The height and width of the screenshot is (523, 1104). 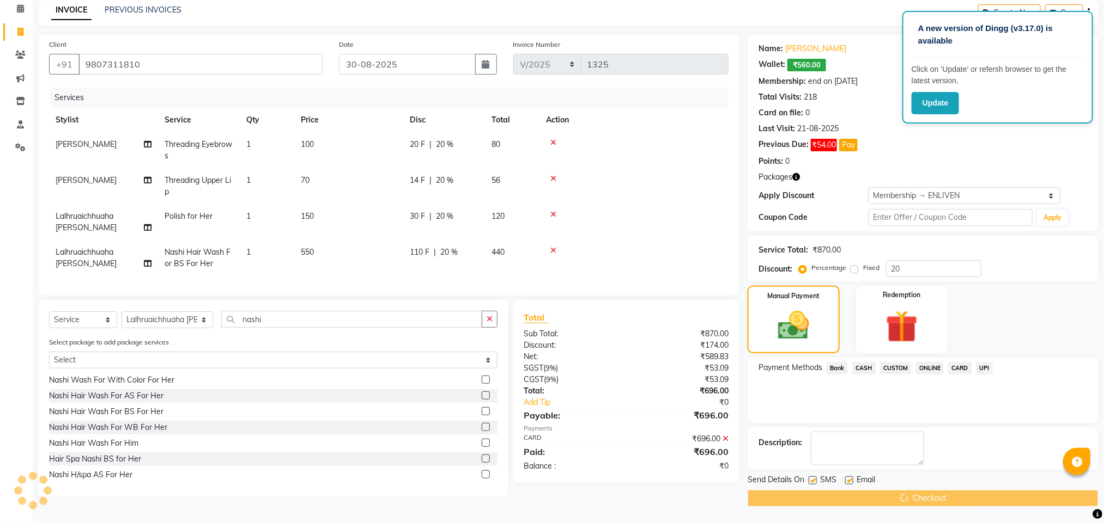 I want to click on button: Pay, so click(x=848, y=145).